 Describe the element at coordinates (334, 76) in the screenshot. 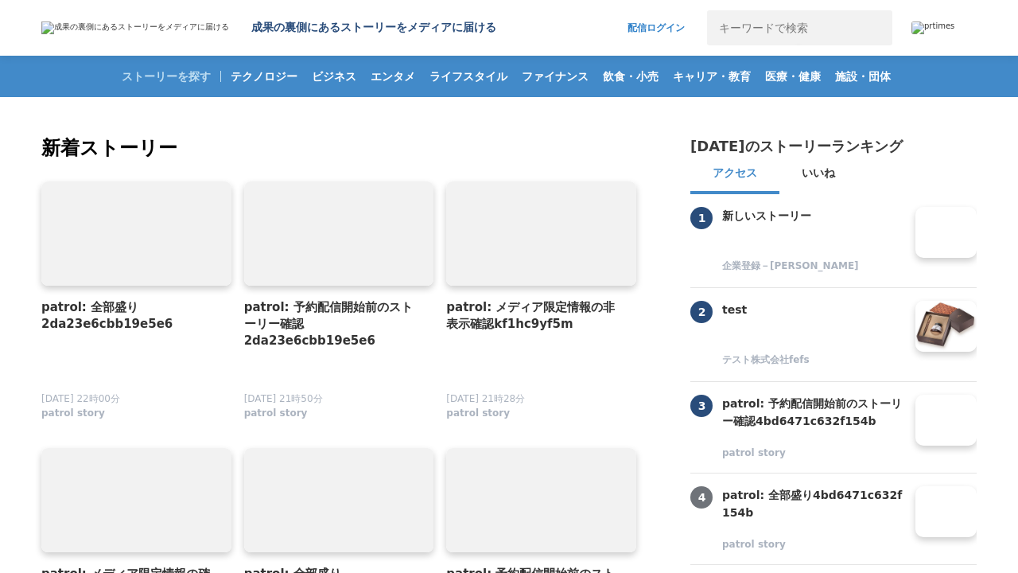

I see `a: ビジネス` at that location.